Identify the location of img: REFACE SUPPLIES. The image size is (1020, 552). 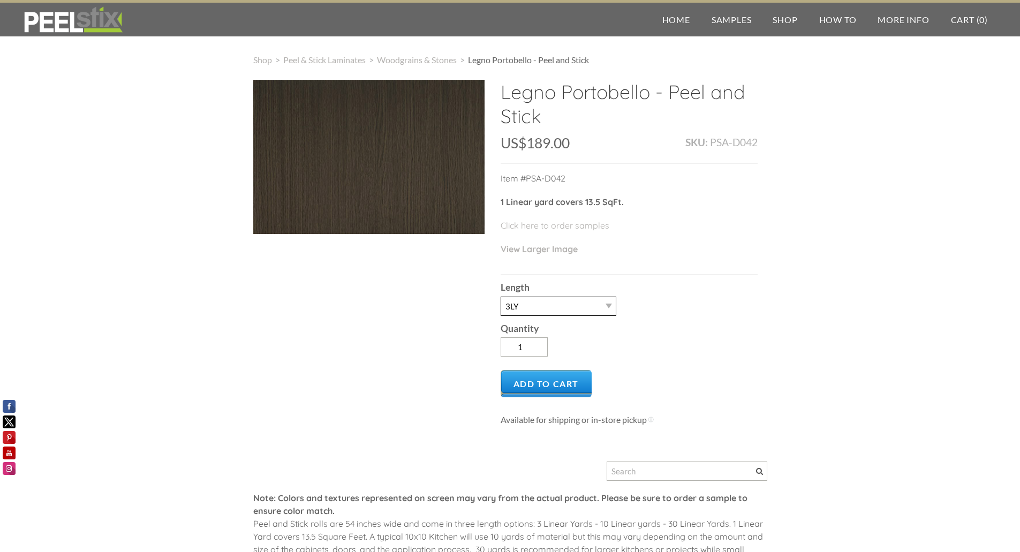
(73, 20).